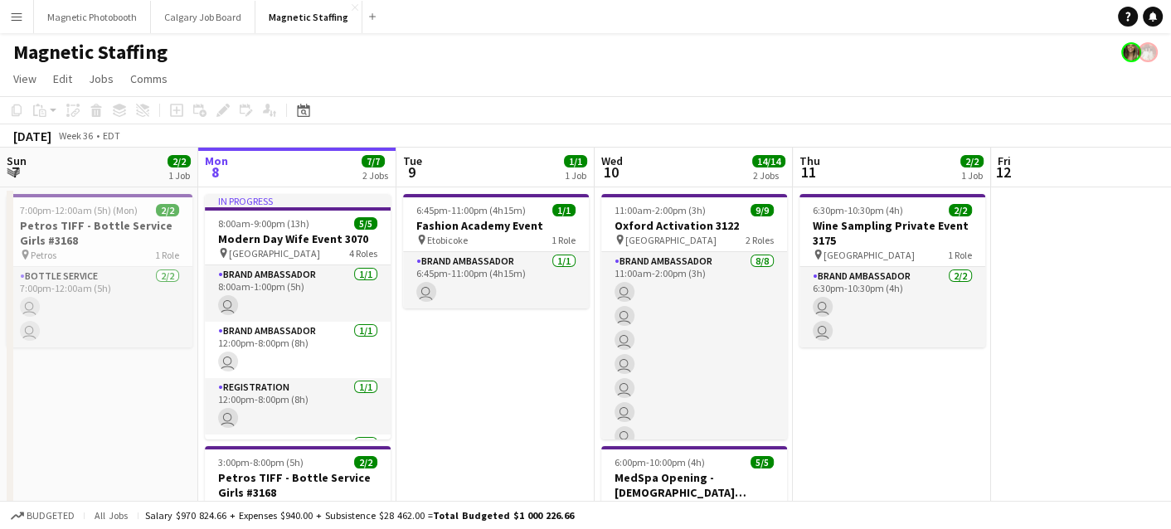  I want to click on span: Comms, so click(148, 79).